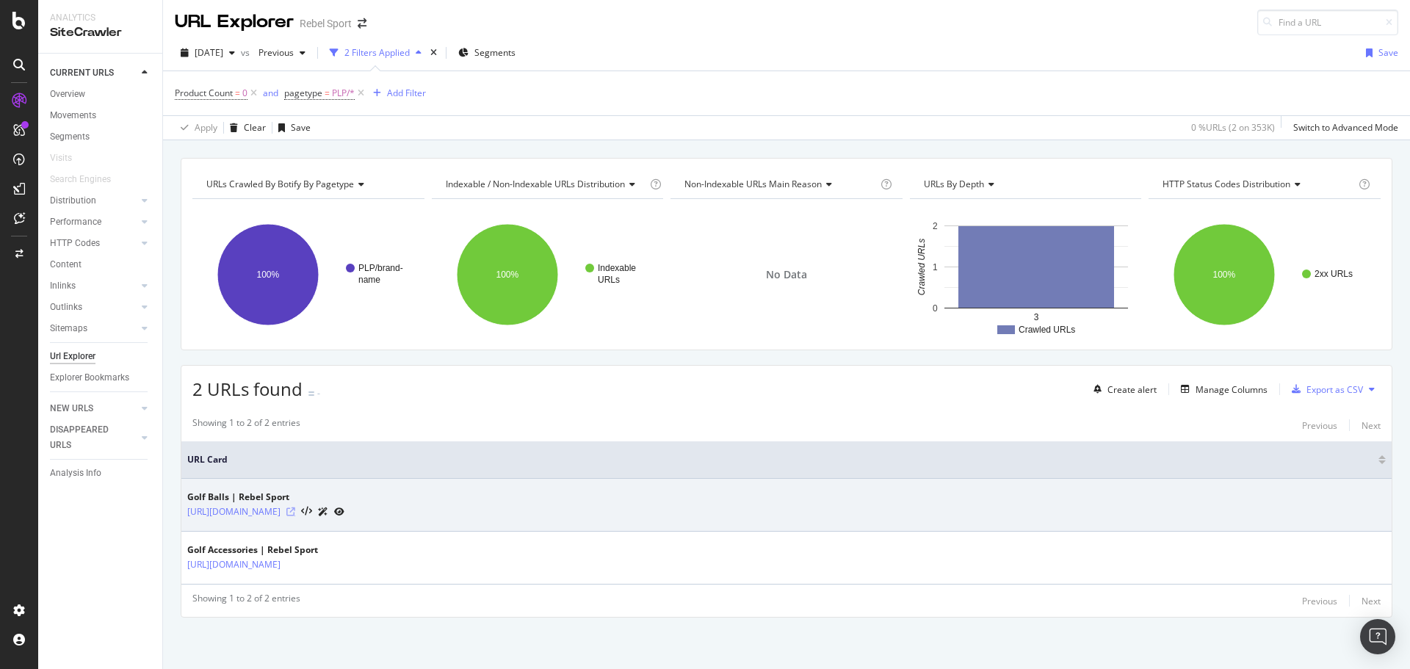 The image size is (1410, 669). What do you see at coordinates (487, 53) in the screenshot?
I see `button: Segments` at bounding box center [487, 53].